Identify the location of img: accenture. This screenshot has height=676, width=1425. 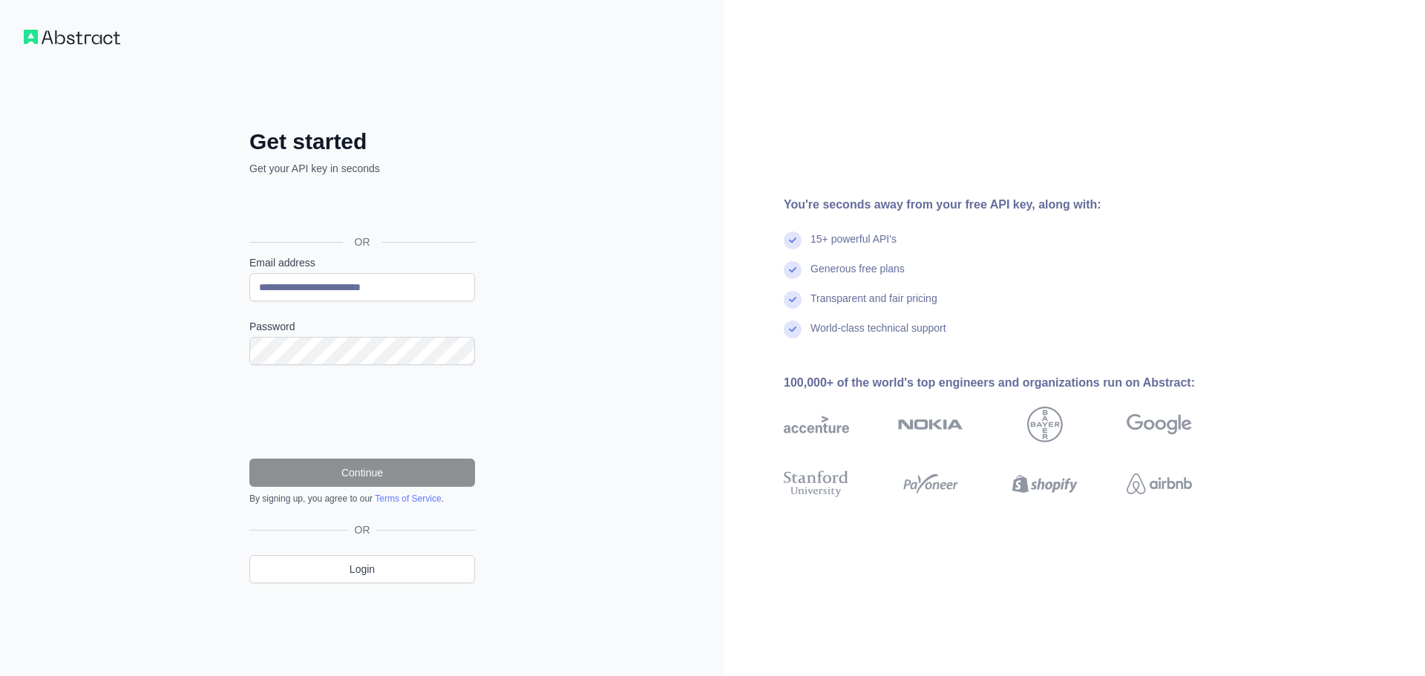
(816, 424).